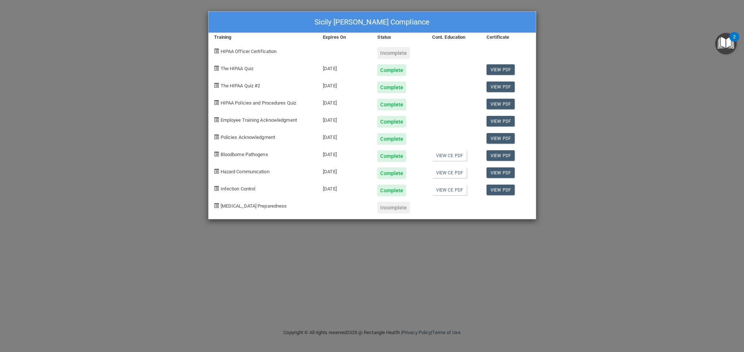  What do you see at coordinates (238, 188) in the screenshot?
I see `span: Infection Control` at bounding box center [238, 188].